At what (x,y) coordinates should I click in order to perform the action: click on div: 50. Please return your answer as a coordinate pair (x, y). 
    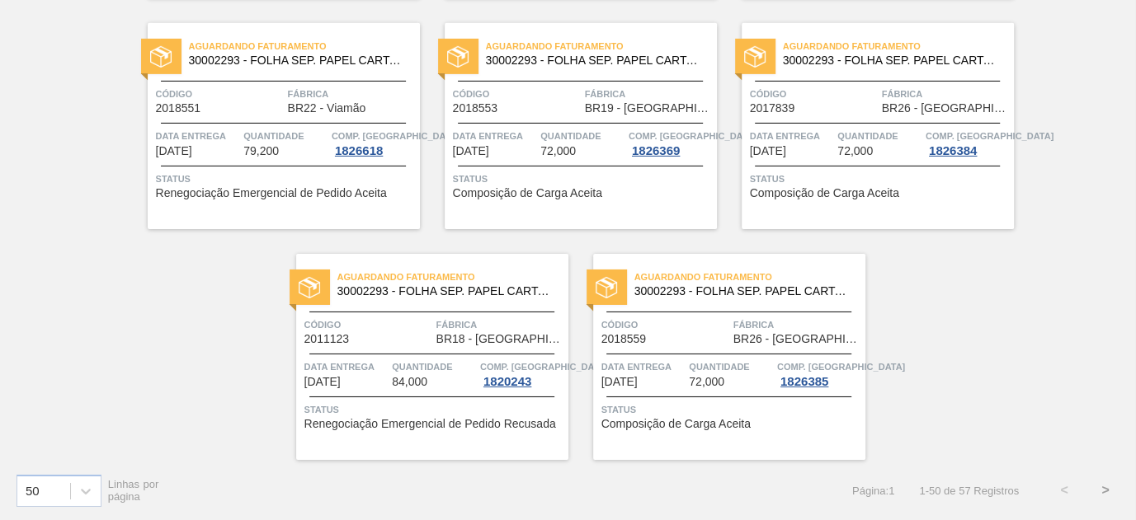
    Looking at the image, I should click on (32, 491).